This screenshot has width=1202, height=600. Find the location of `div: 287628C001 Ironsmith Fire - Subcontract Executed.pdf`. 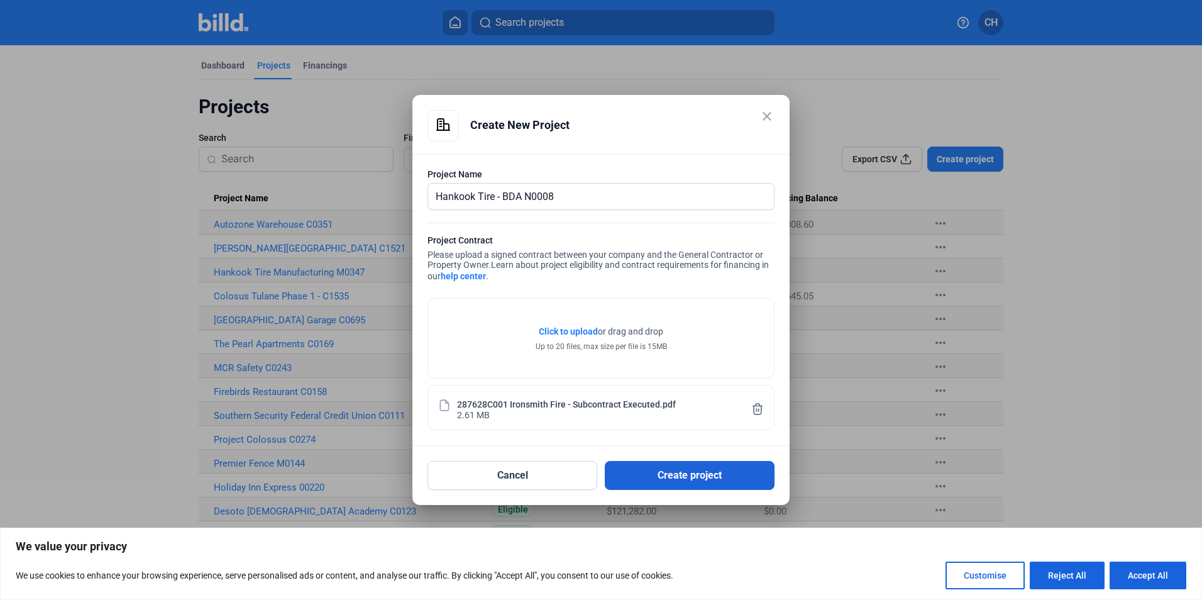

div: 287628C001 Ironsmith Fire - Subcontract Executed.pdf is located at coordinates (566, 403).